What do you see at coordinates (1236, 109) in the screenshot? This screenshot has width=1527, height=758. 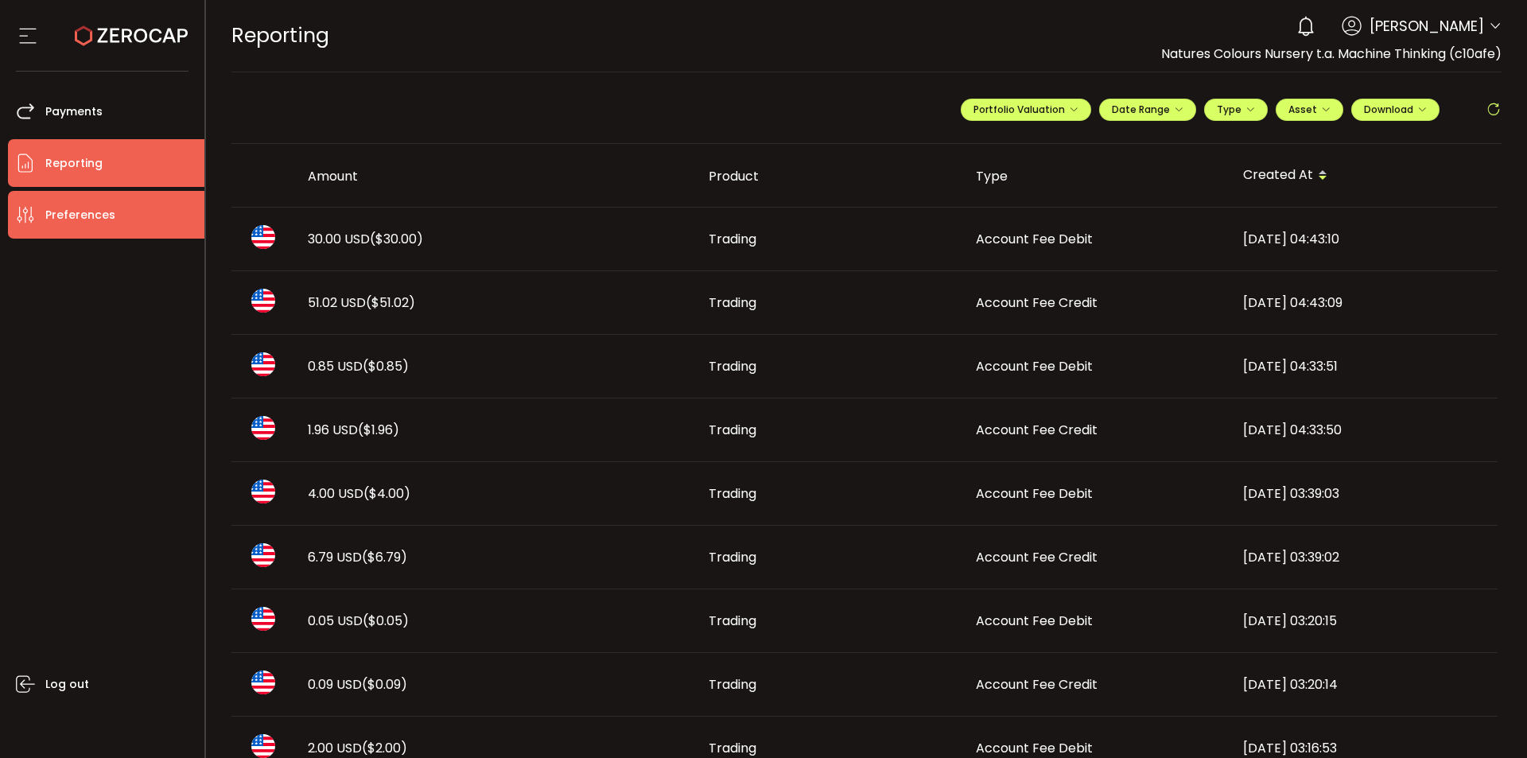 I see `span: Type` at bounding box center [1236, 109].